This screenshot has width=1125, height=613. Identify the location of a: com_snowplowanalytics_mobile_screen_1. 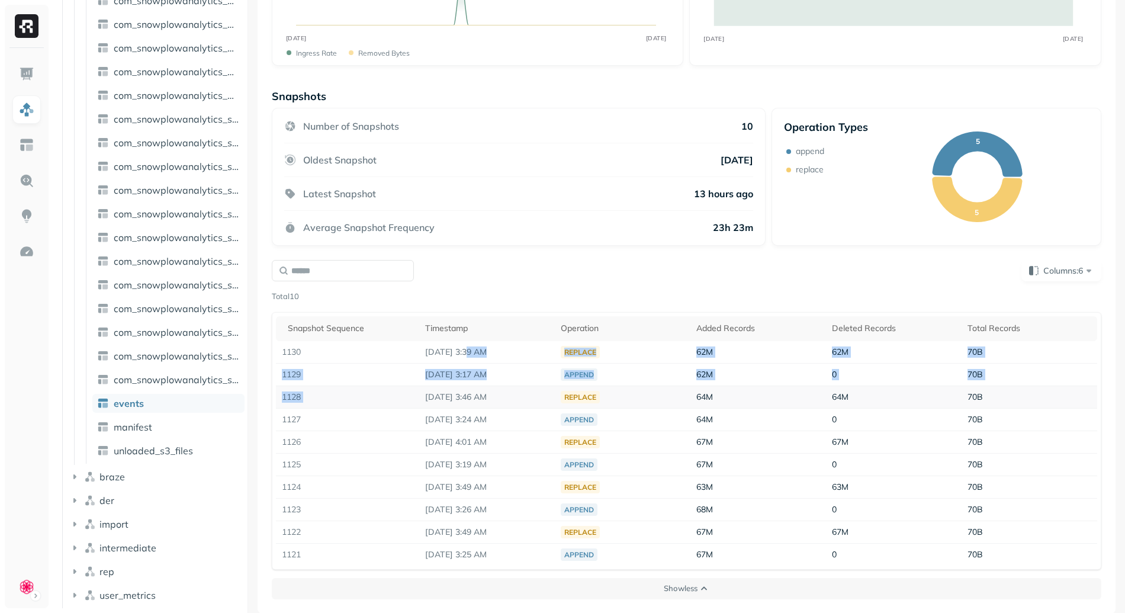
(168, 24).